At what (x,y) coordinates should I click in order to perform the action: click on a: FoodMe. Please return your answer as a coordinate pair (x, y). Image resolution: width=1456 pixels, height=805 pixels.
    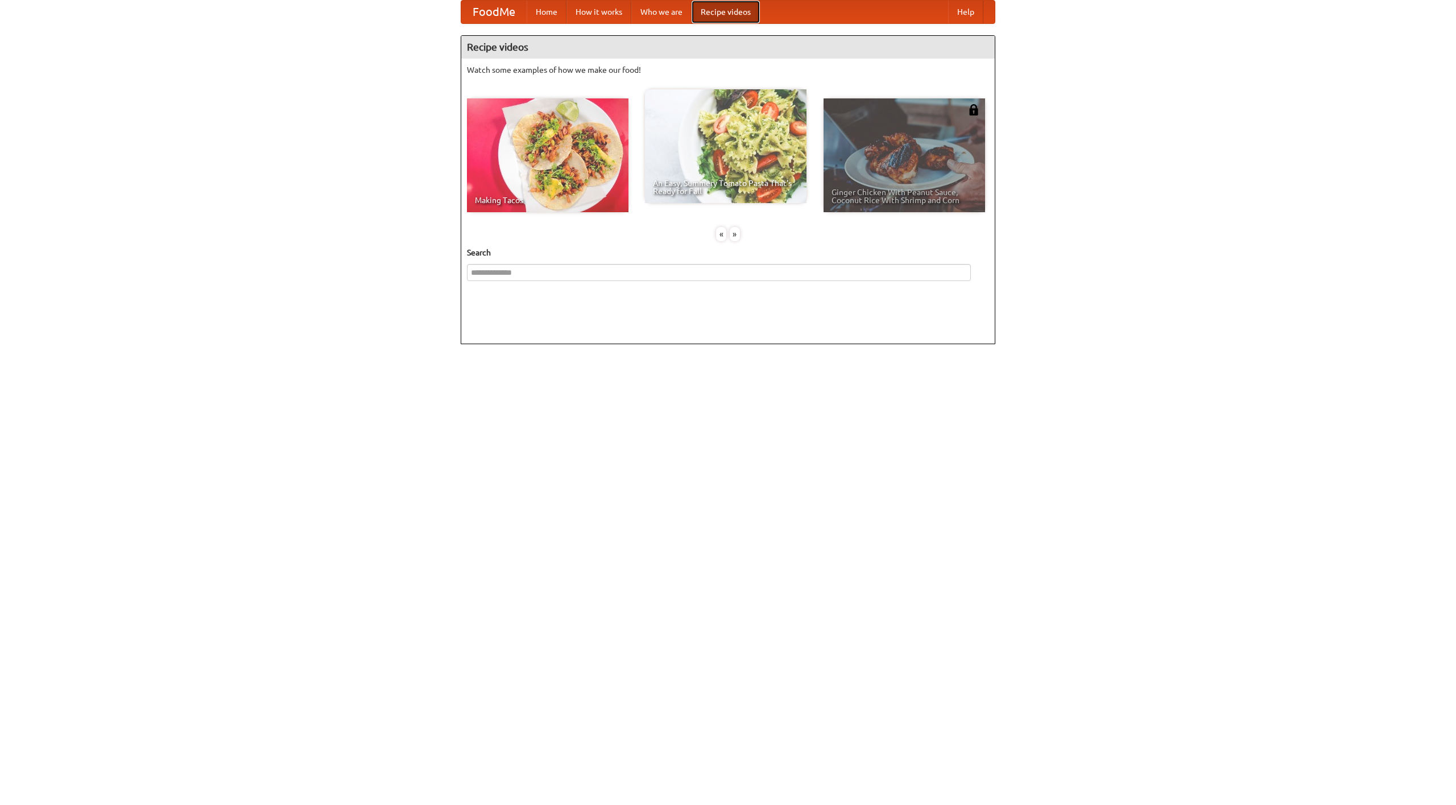
    Looking at the image, I should click on (494, 12).